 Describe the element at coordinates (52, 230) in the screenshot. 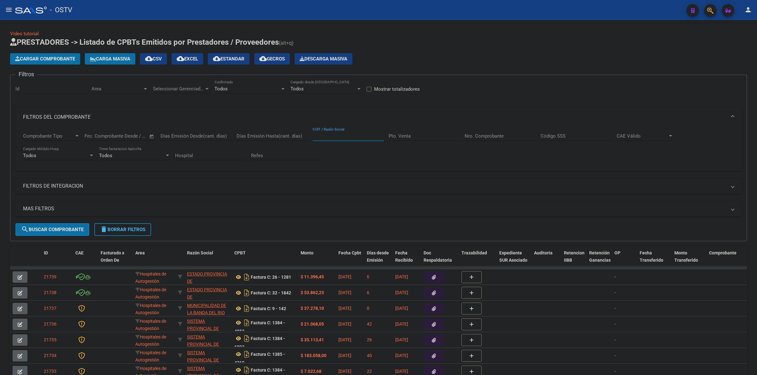

I see `button: Buscar Comprobante` at that location.